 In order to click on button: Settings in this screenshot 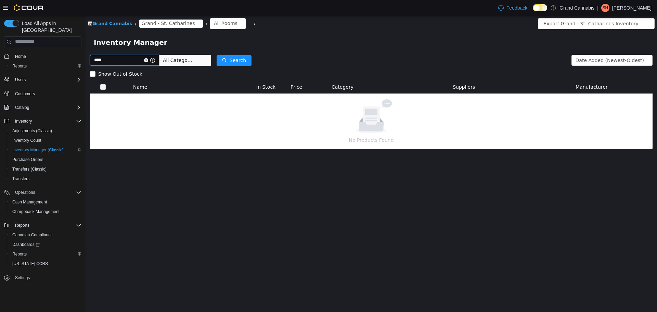, I will do `click(43, 277)`.